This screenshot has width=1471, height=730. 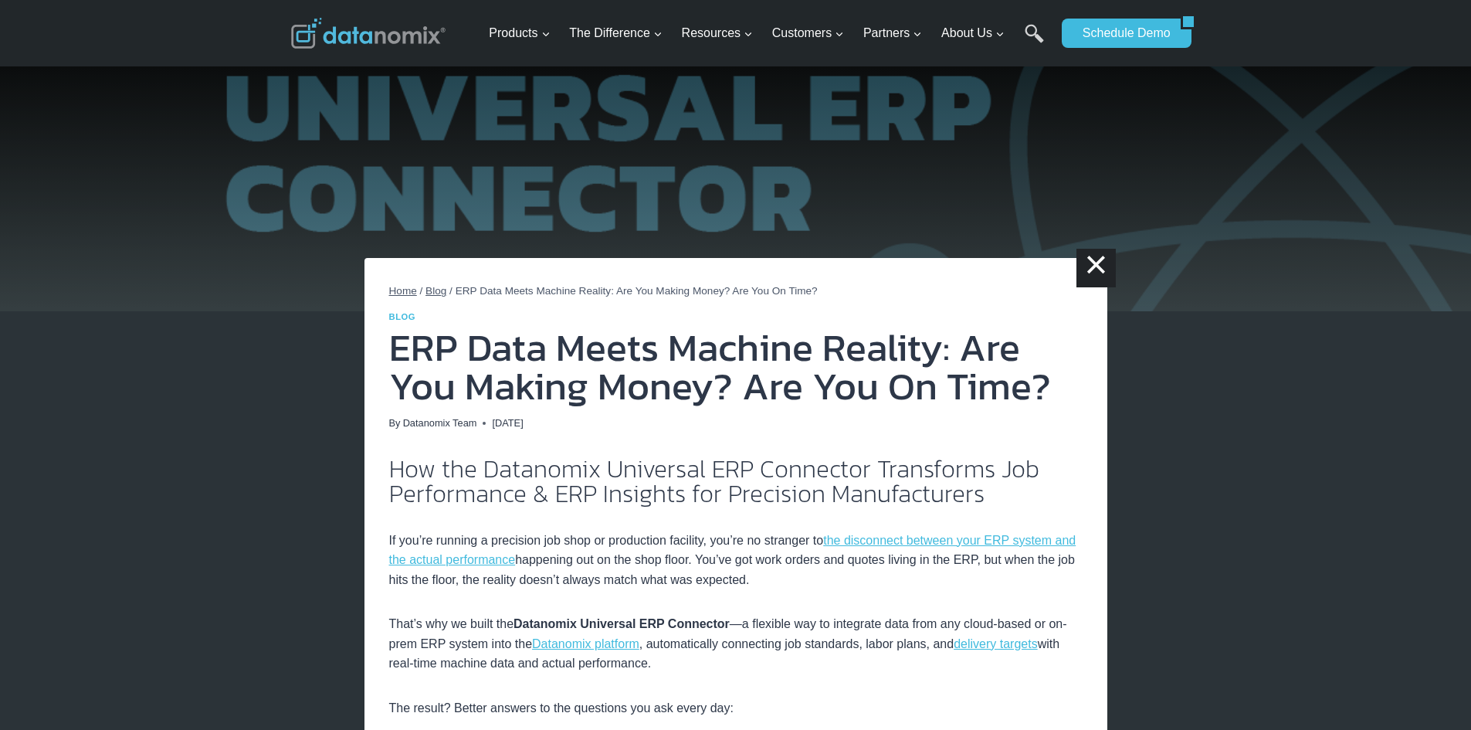 I want to click on span: The Difference, so click(x=616, y=33).